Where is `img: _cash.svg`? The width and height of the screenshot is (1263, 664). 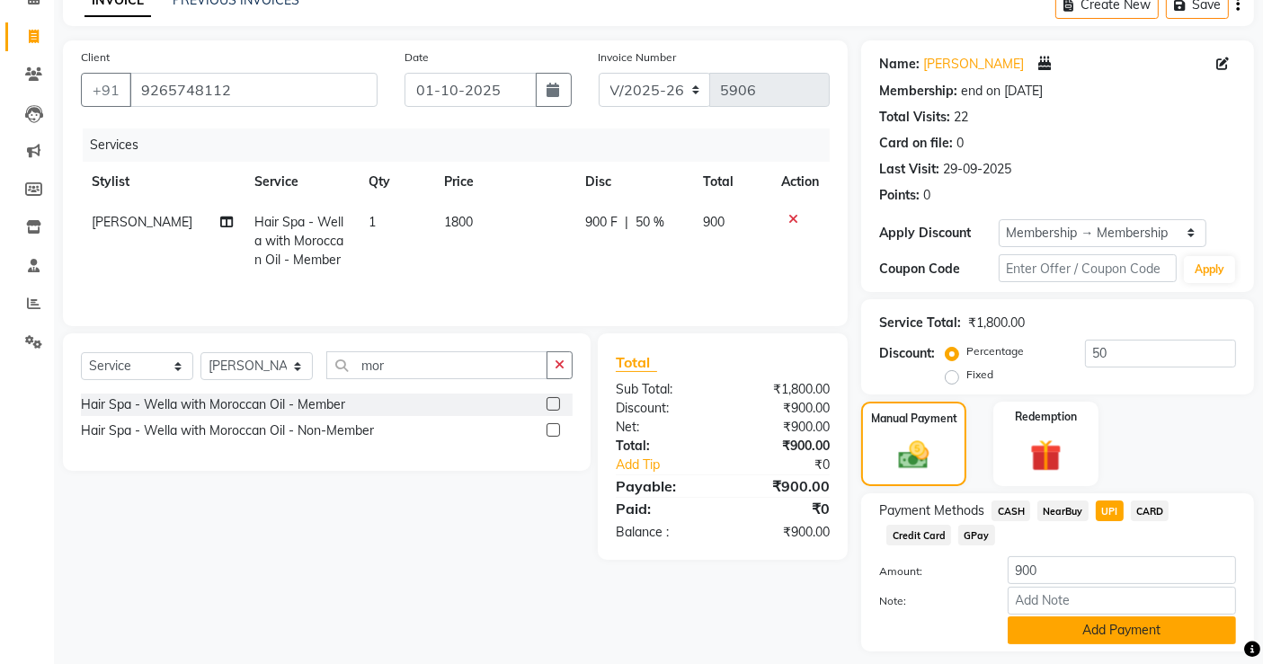
img: _cash.svg is located at coordinates (914, 455).